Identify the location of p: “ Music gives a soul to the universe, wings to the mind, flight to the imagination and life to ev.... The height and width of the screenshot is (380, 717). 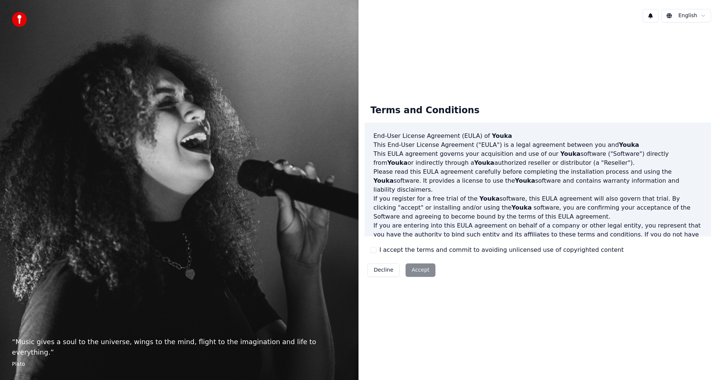
(179, 347).